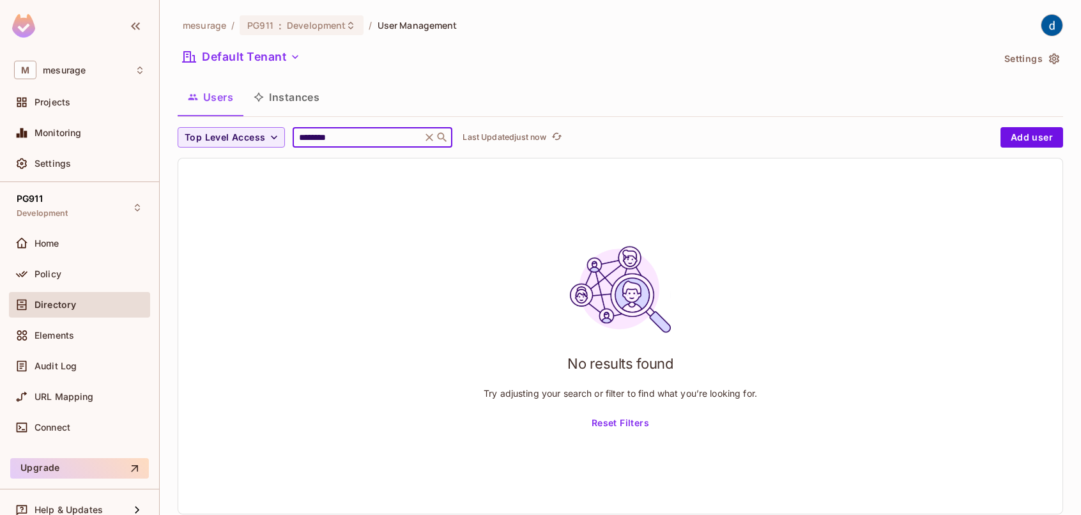 The height and width of the screenshot is (515, 1081). I want to click on button: Settings, so click(1031, 59).